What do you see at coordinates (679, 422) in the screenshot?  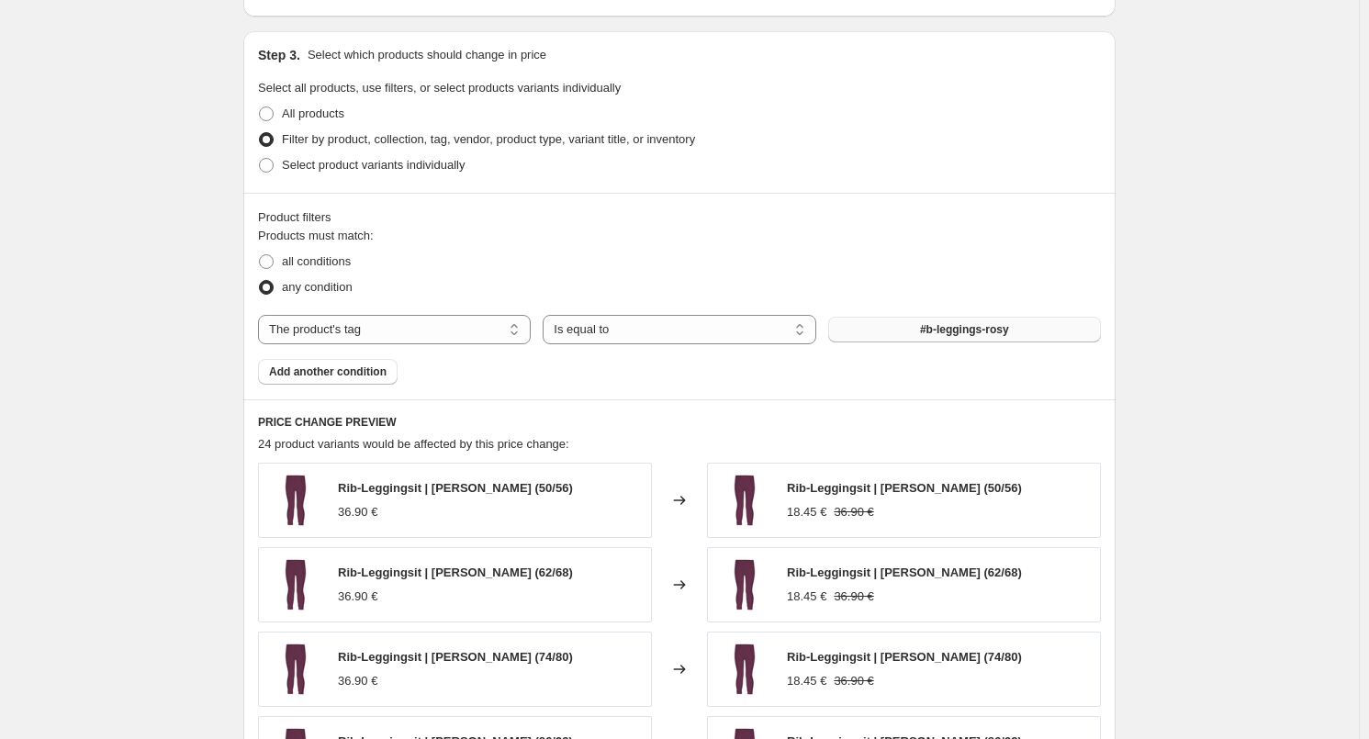 I see `h6: PRICE CHANGE PREVIEW` at bounding box center [679, 422].